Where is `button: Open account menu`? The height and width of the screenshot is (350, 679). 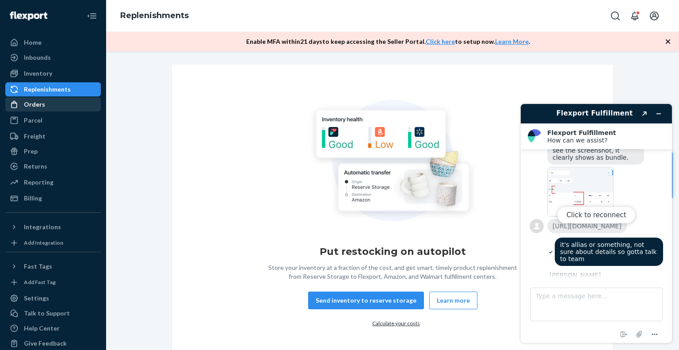 button: Open account menu is located at coordinates (654, 16).